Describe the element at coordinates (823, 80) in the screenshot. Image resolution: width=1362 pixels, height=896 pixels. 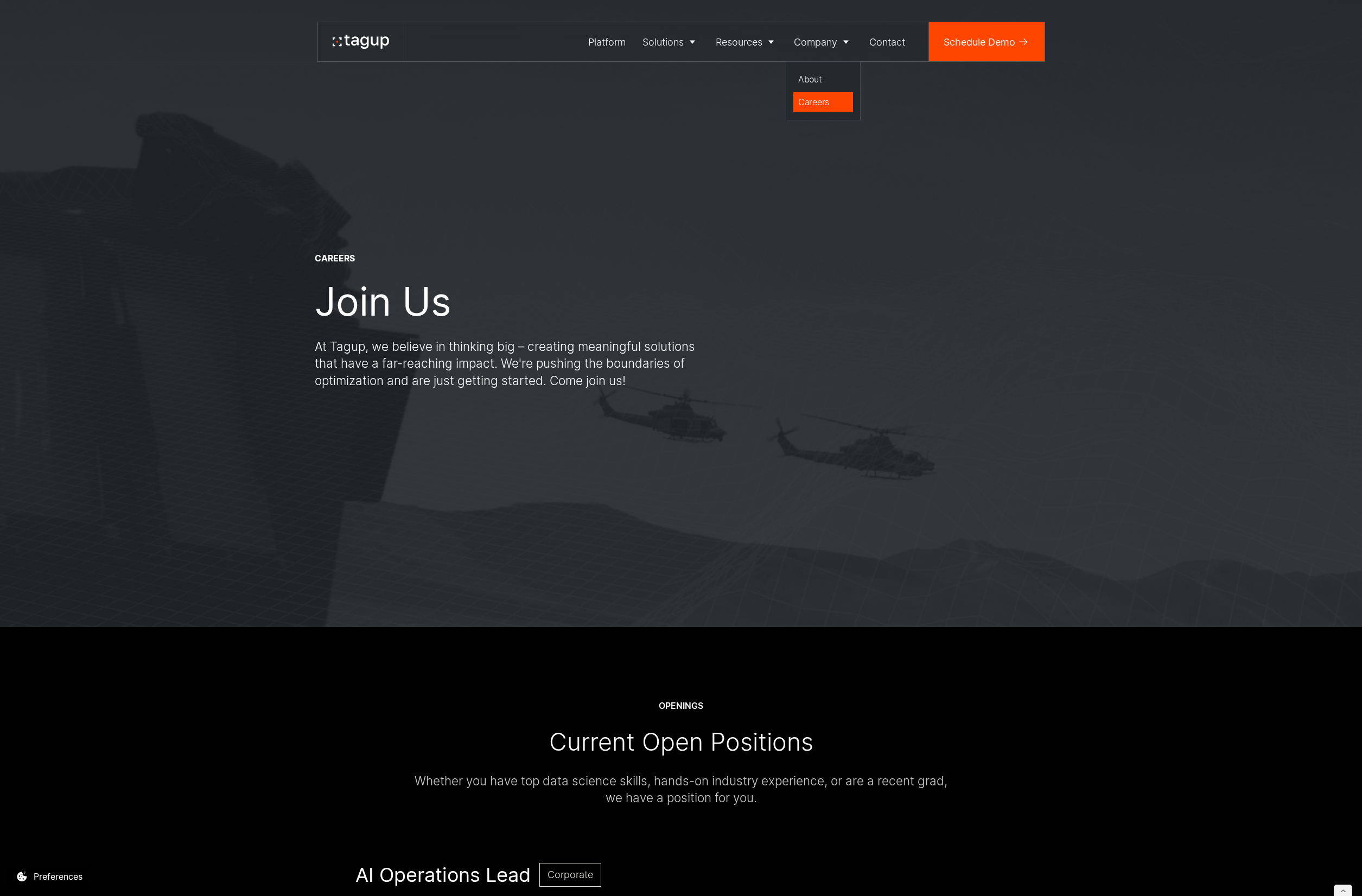
I see `a: About` at that location.